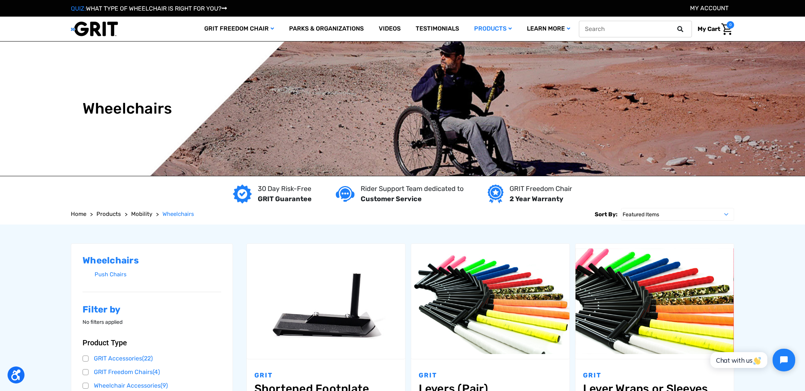 Image resolution: width=805 pixels, height=391 pixels. I want to click on span: 0, so click(731, 25).